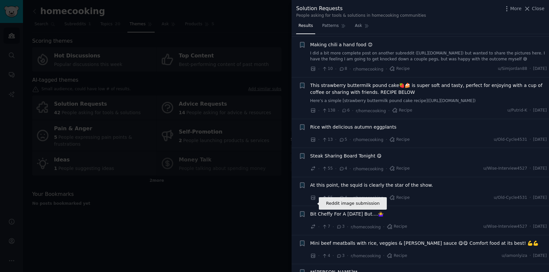  Describe the element at coordinates (361, 9) in the screenshot. I see `div: Solution Requests` at that location.